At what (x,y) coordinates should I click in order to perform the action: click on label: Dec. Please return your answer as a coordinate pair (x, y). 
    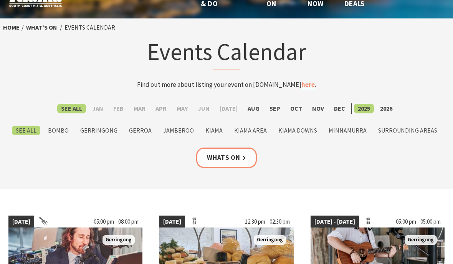
    Looking at the image, I should click on (339, 109).